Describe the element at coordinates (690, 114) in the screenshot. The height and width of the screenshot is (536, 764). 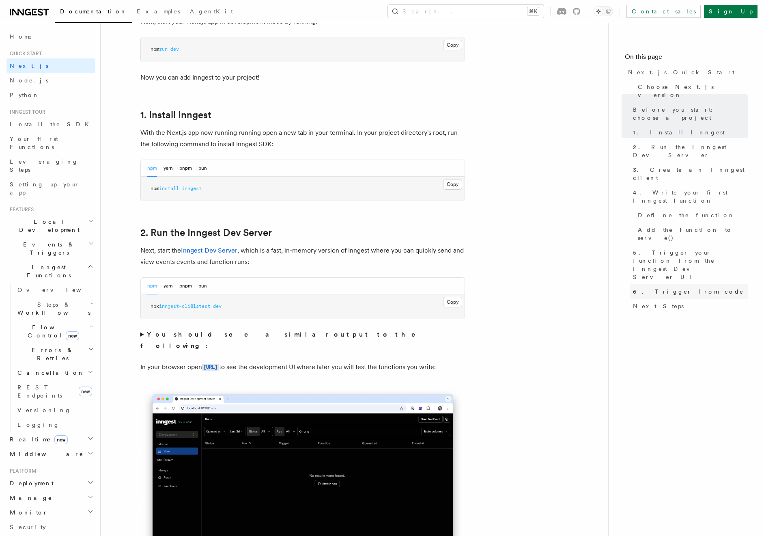
I see `span: Before you start: choose a project` at that location.